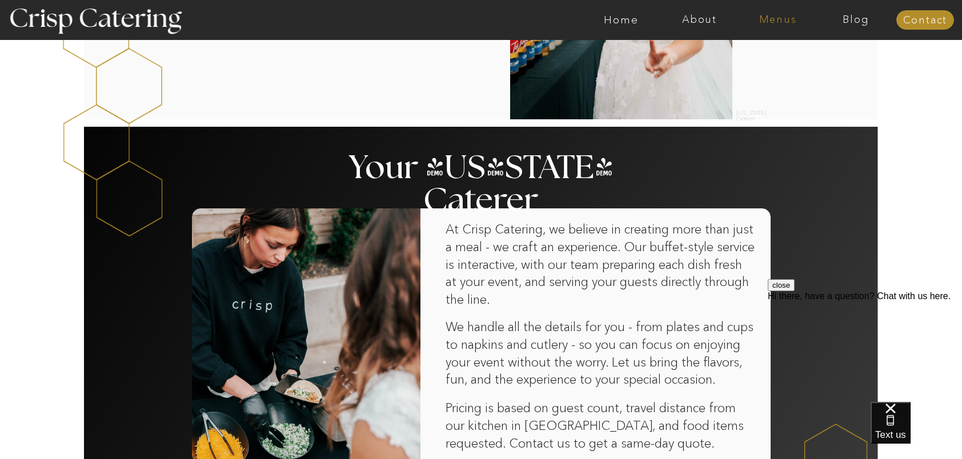  Describe the element at coordinates (856, 20) in the screenshot. I see `a: Blog` at that location.